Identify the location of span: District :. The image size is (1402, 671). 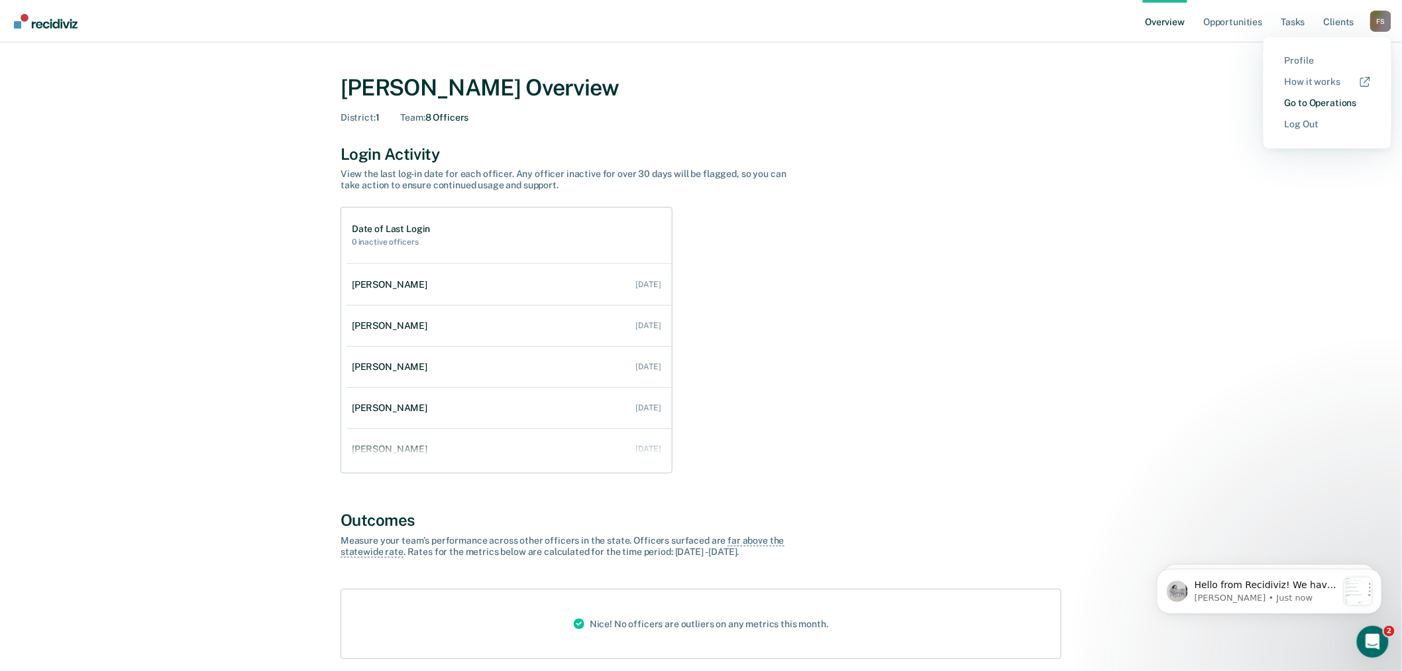
(358, 117).